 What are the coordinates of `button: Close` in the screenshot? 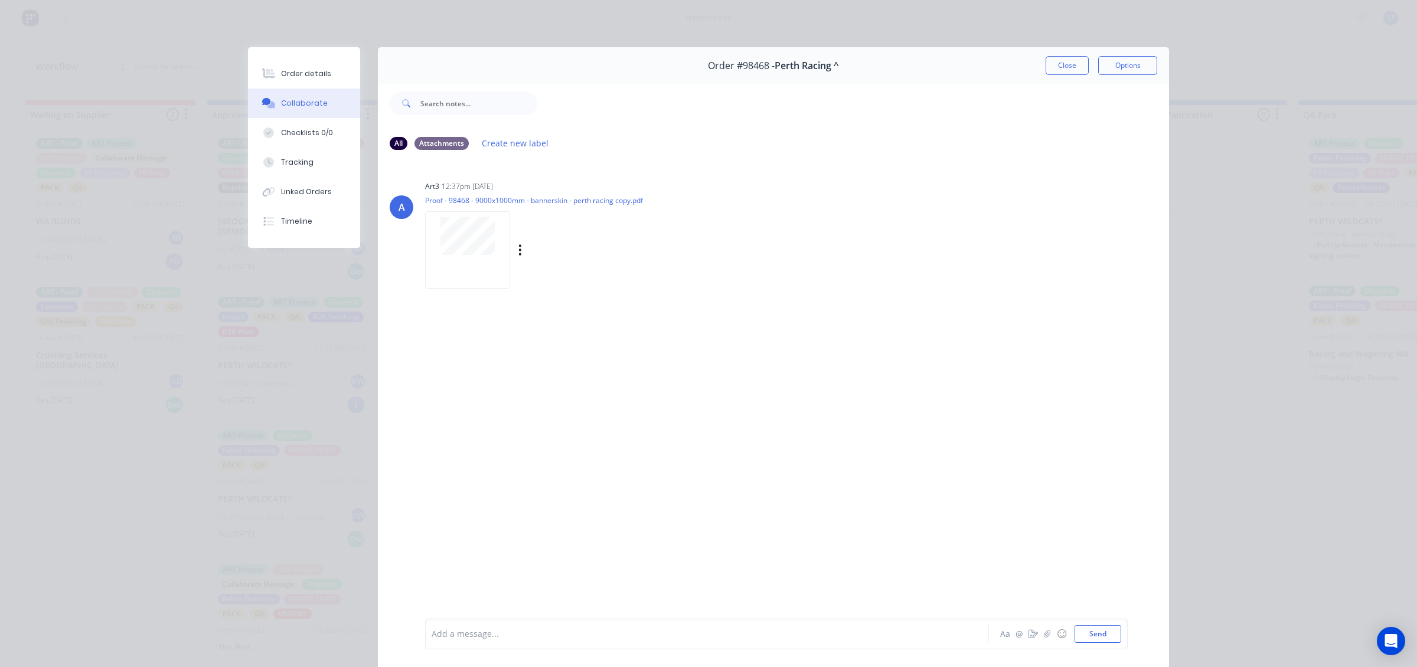 It's located at (1067, 66).